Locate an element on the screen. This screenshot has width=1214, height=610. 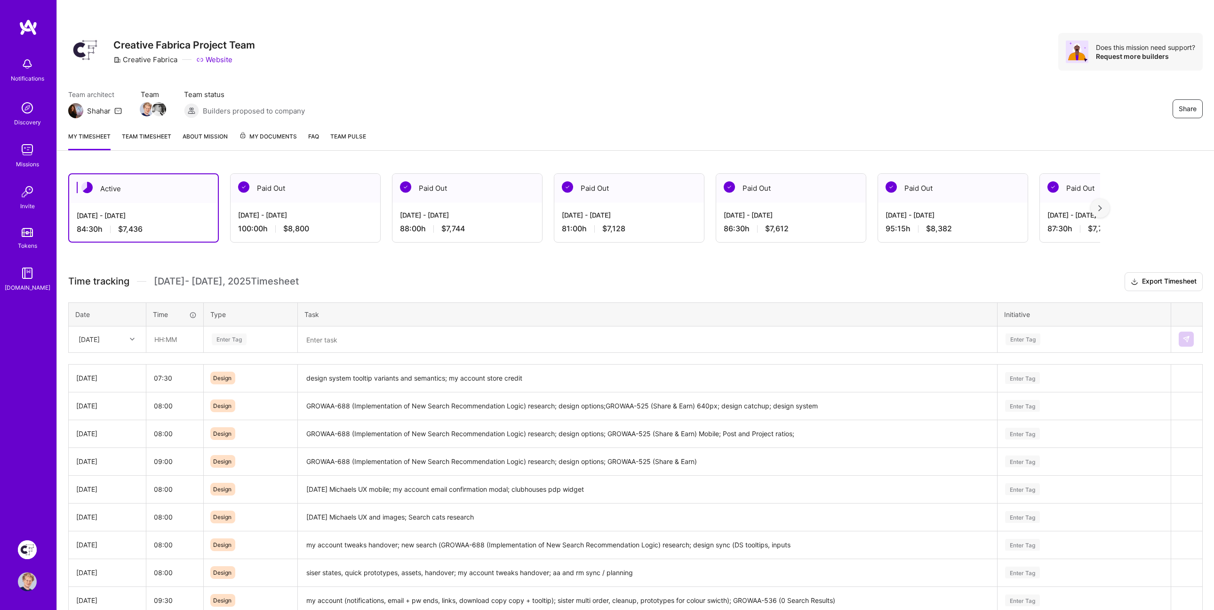
img: Builders proposed to company is located at coordinates (192, 111).